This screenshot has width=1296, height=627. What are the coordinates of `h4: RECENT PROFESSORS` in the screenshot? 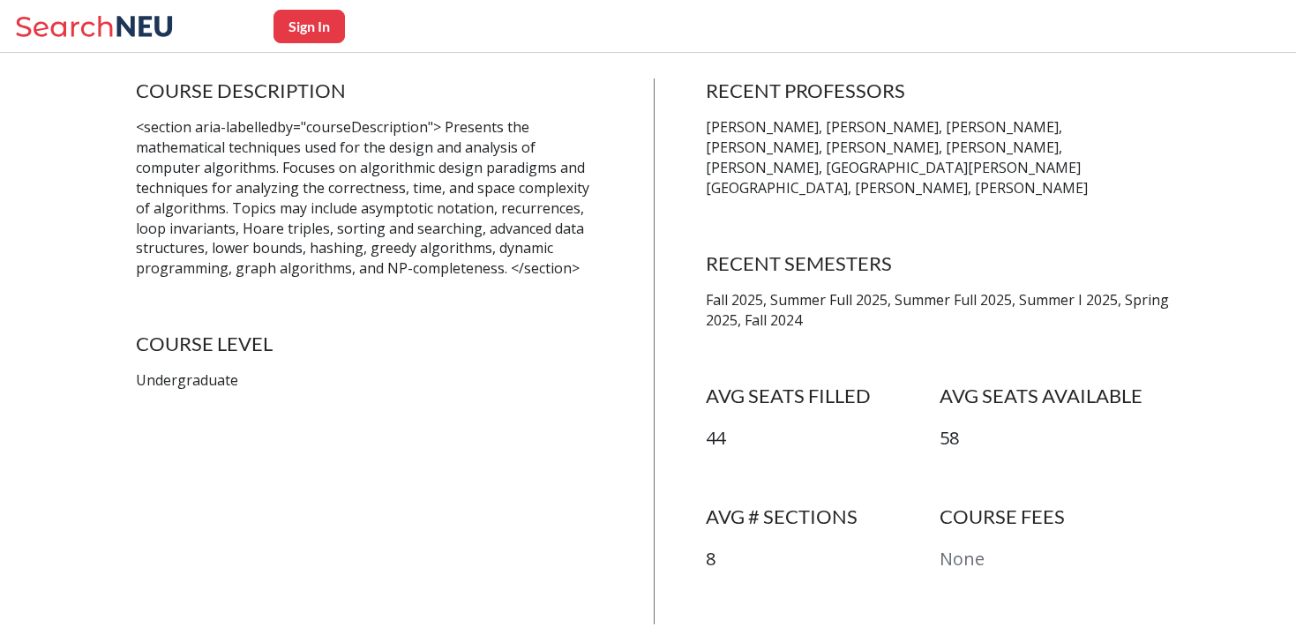 It's located at (938, 91).